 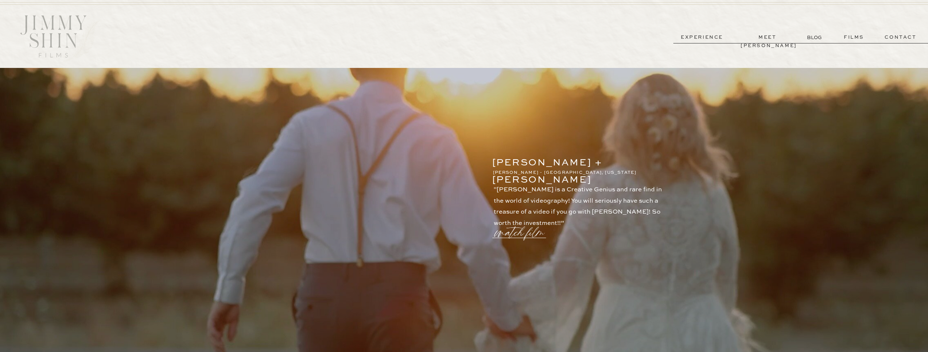 What do you see at coordinates (854, 37) in the screenshot?
I see `p: films` at bounding box center [854, 37].